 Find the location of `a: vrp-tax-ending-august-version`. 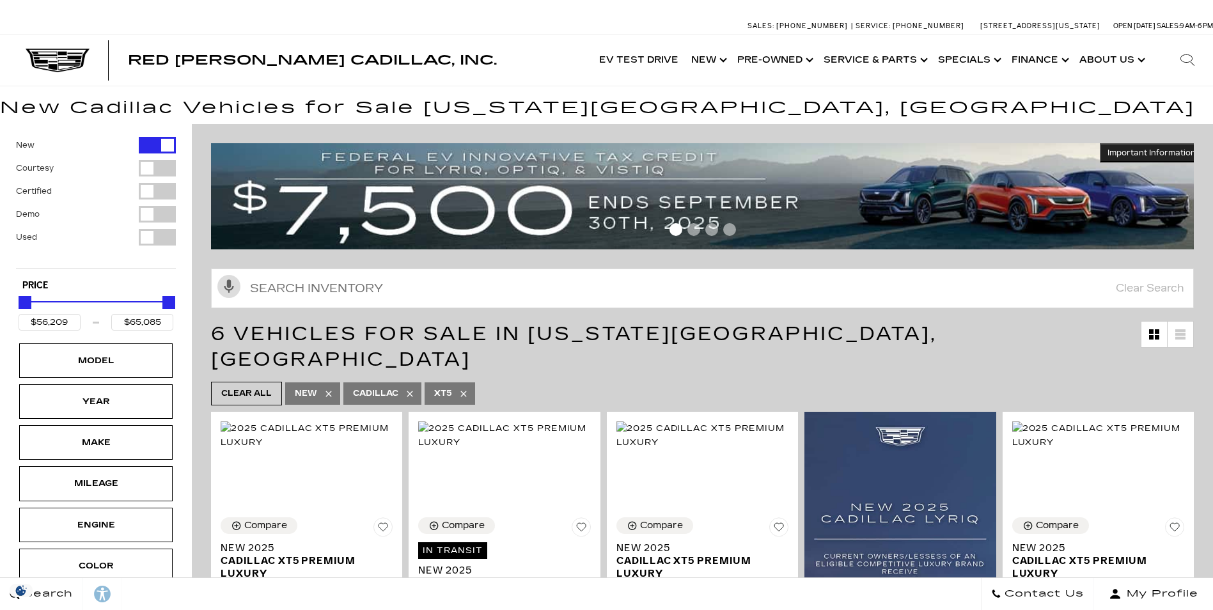

a: vrp-tax-ending-august-version is located at coordinates (707, 196).